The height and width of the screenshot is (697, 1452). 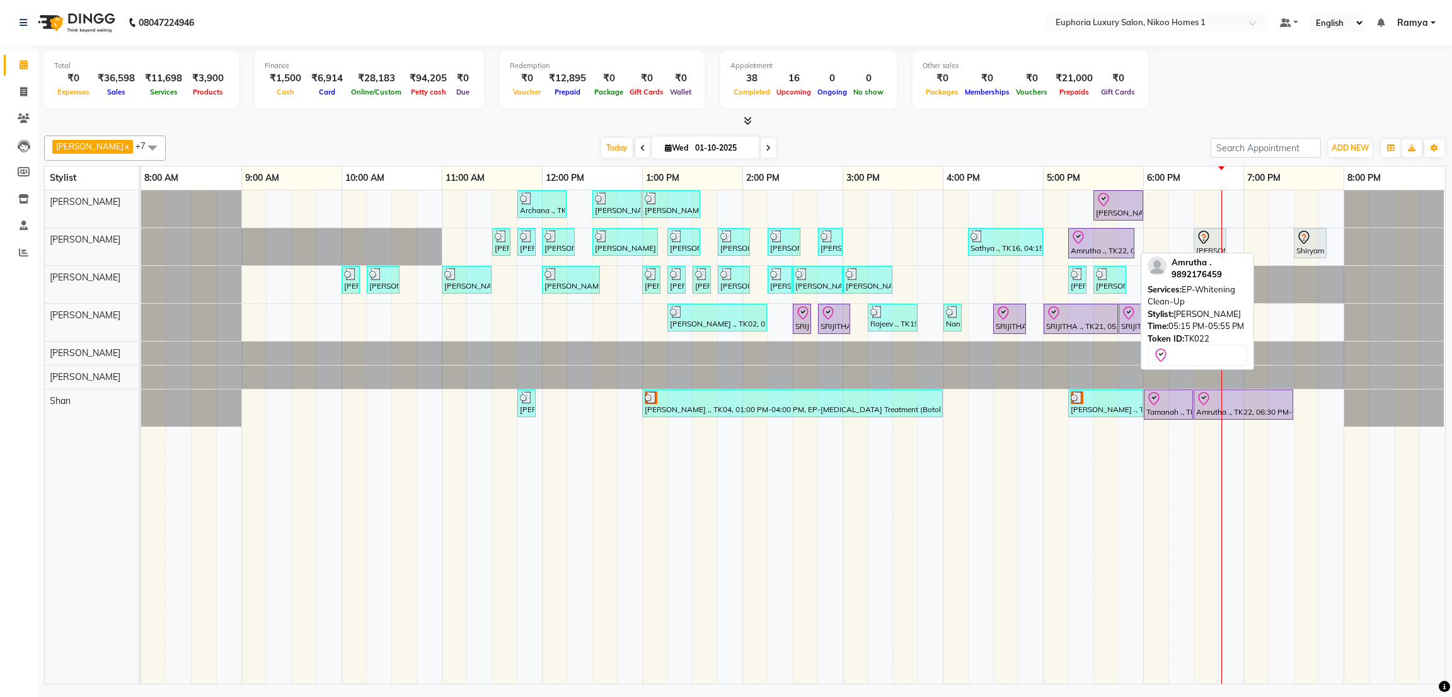 I want to click on span: Expenses, so click(x=73, y=92).